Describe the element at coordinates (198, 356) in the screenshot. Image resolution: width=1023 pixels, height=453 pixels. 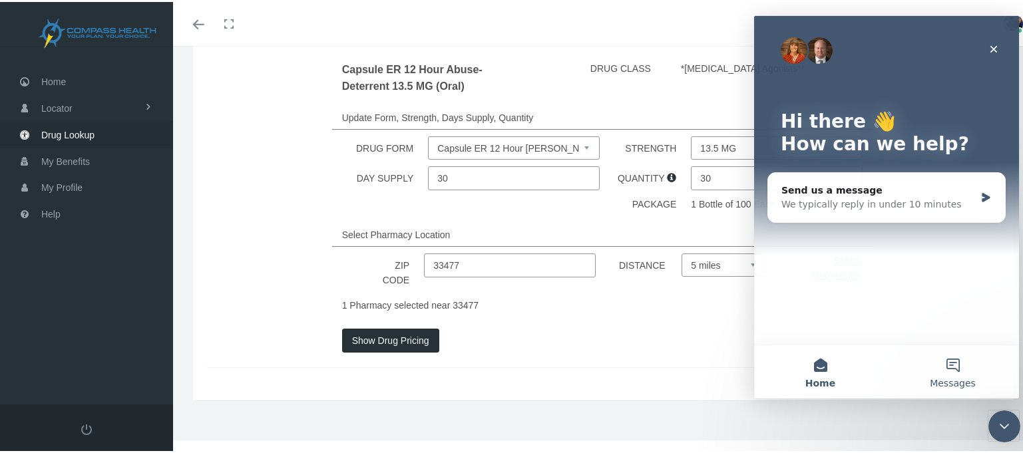
I see `button: Messages` at that location.